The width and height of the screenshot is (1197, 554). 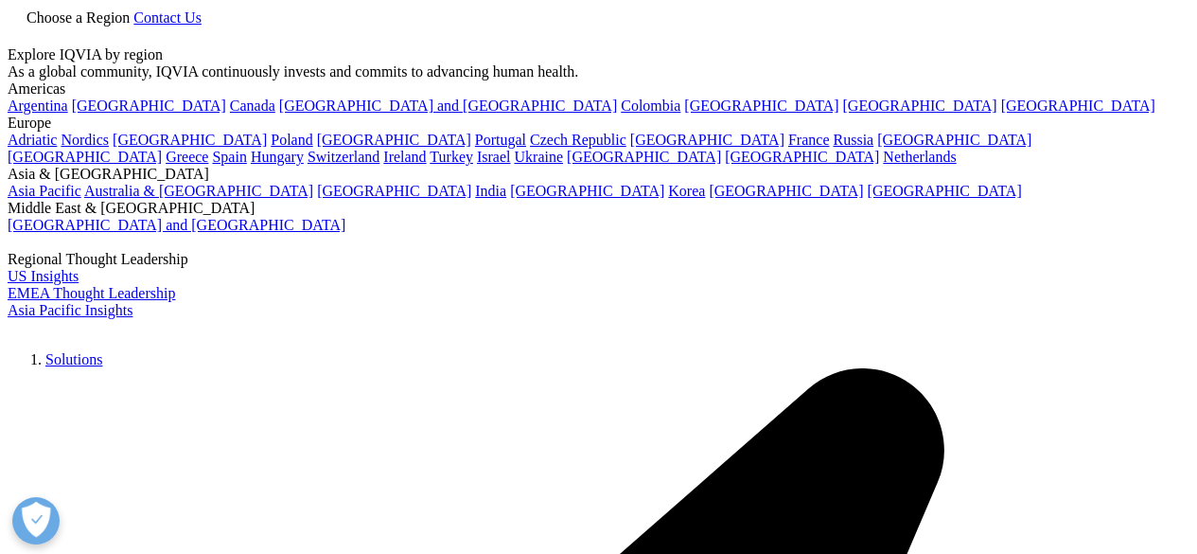 What do you see at coordinates (451, 156) in the screenshot?
I see `a: Turkey` at bounding box center [451, 156].